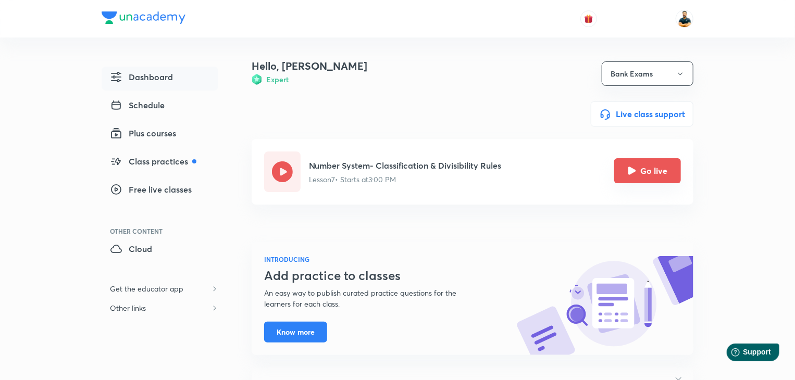  Describe the element at coordinates (295, 332) in the screenshot. I see `button: Know more` at that location.